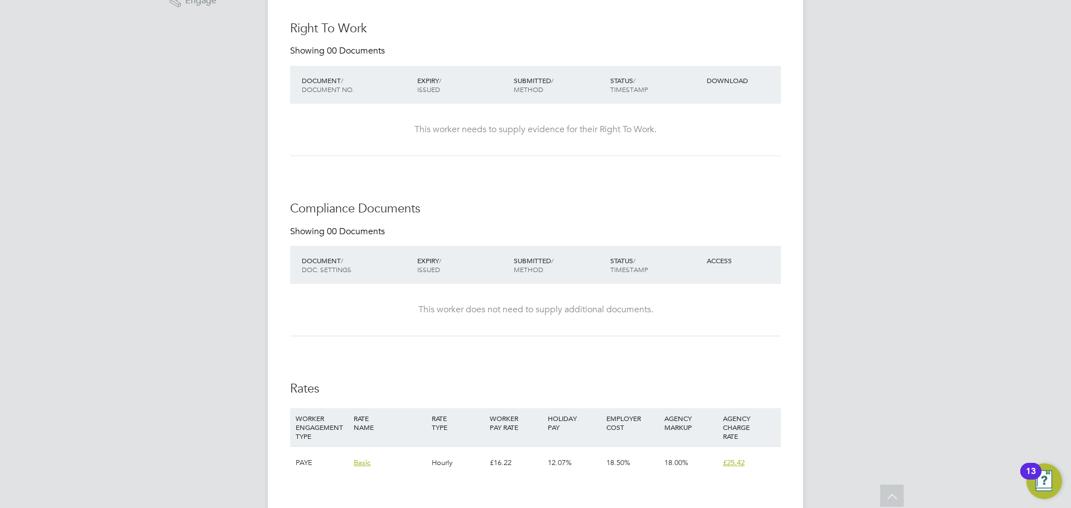 The image size is (1071, 508). What do you see at coordinates (389, 423) in the screenshot?
I see `div: RATE NAME` at bounding box center [389, 423].